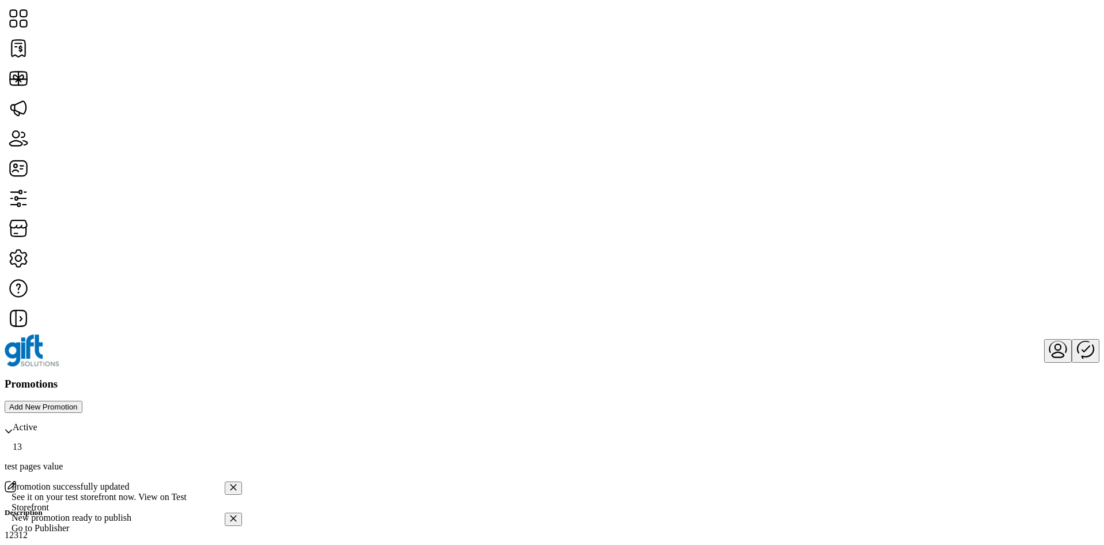 Image resolution: width=1104 pixels, height=545 pixels. What do you see at coordinates (552, 384) in the screenshot?
I see `h3: Promotions` at bounding box center [552, 384].